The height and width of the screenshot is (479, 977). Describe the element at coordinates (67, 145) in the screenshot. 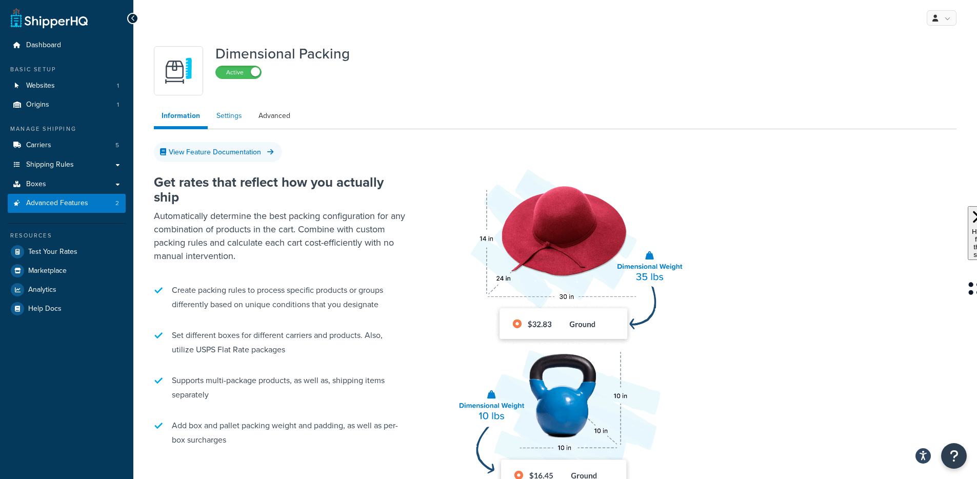

I see `a: Carriers5` at that location.